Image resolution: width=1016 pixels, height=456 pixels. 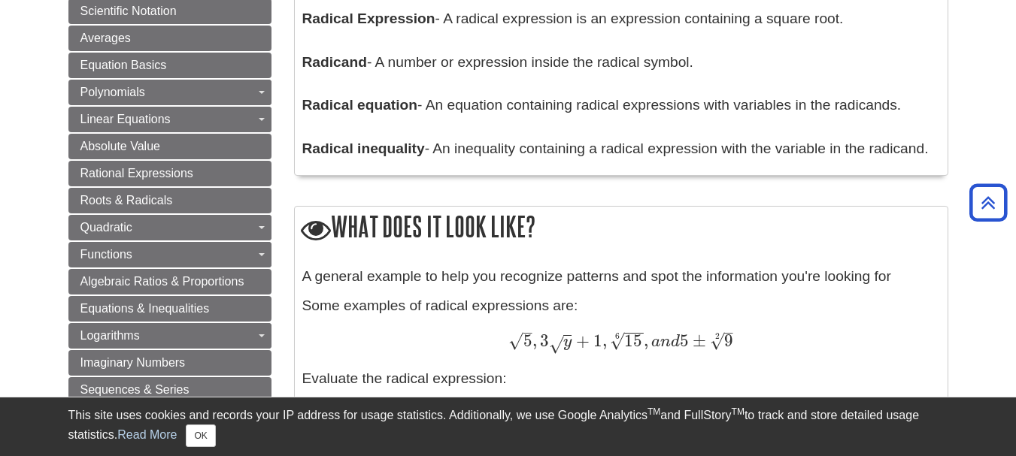 I want to click on span: y, so click(x=567, y=342).